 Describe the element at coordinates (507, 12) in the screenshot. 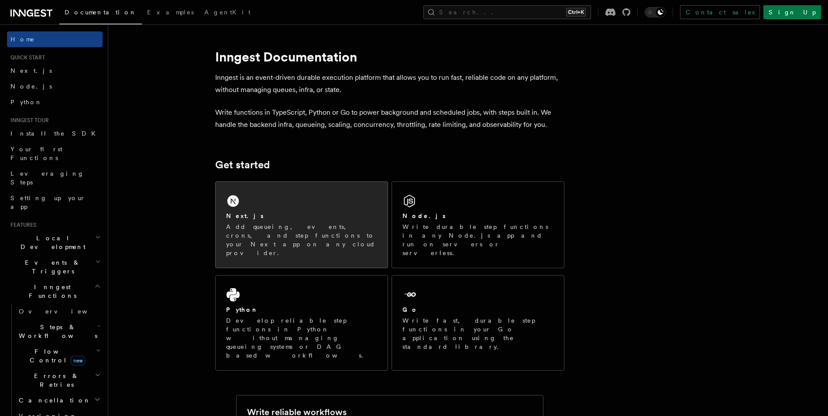

I see `button: Search...Ctrl+K` at that location.